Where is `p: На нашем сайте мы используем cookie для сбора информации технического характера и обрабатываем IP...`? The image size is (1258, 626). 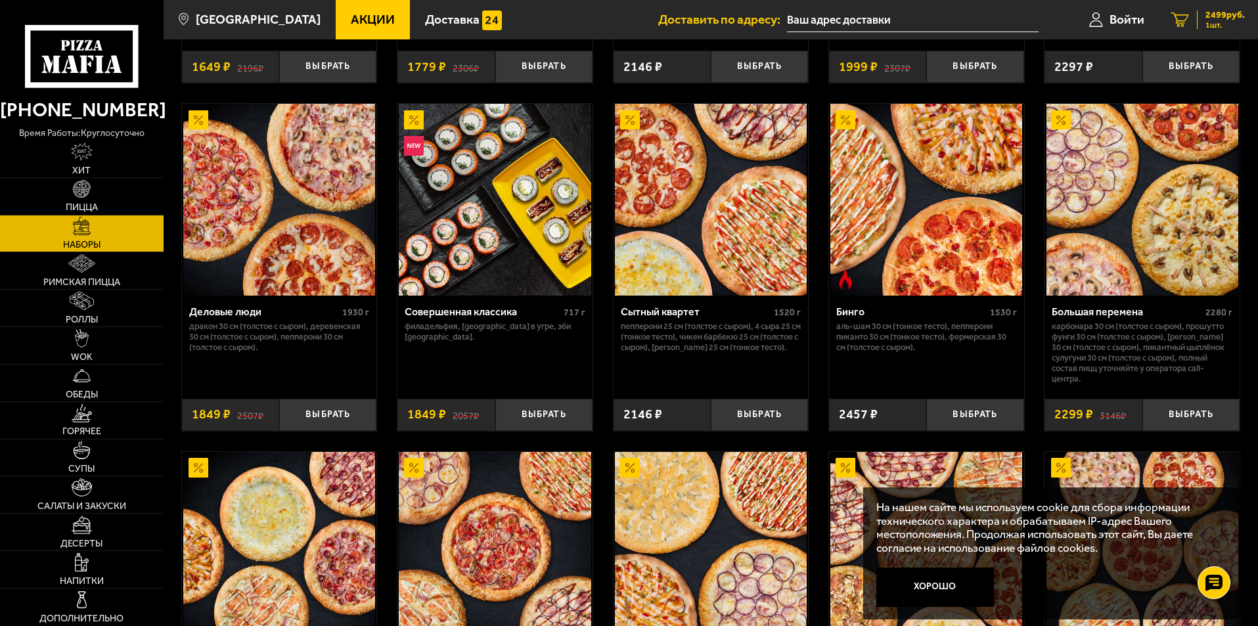
p: На нашем сайте мы используем cookie для сбора информации технического характера и обрабатываем IP... is located at coordinates (1048, 528).